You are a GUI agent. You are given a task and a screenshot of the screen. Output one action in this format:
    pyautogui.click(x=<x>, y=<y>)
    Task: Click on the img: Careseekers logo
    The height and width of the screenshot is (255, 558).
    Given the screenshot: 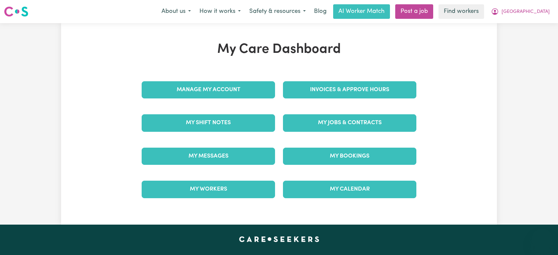 What is the action you would take?
    pyautogui.click(x=16, y=12)
    